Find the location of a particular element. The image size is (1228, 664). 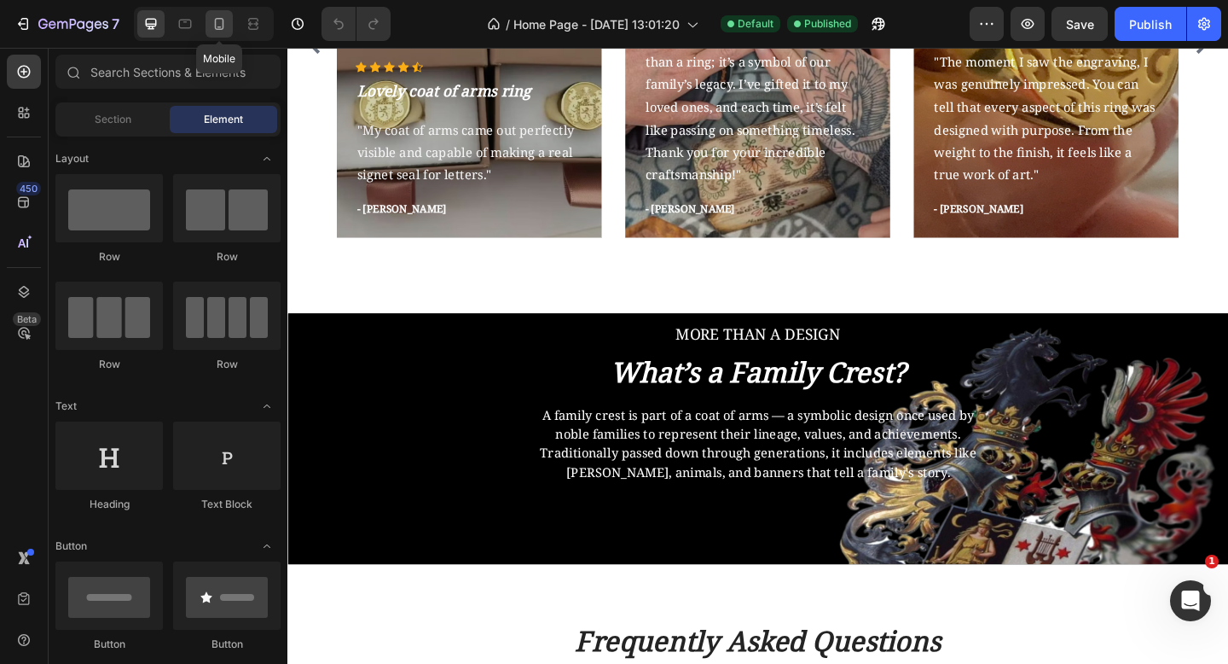

button: Publish is located at coordinates (1151, 24).